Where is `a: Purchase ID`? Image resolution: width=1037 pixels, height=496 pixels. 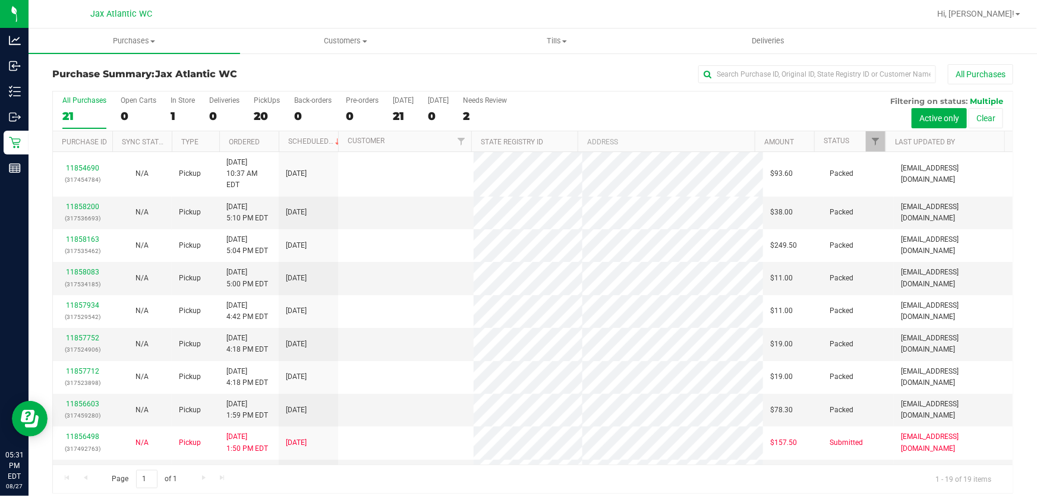 a: Purchase ID is located at coordinates (84, 142).